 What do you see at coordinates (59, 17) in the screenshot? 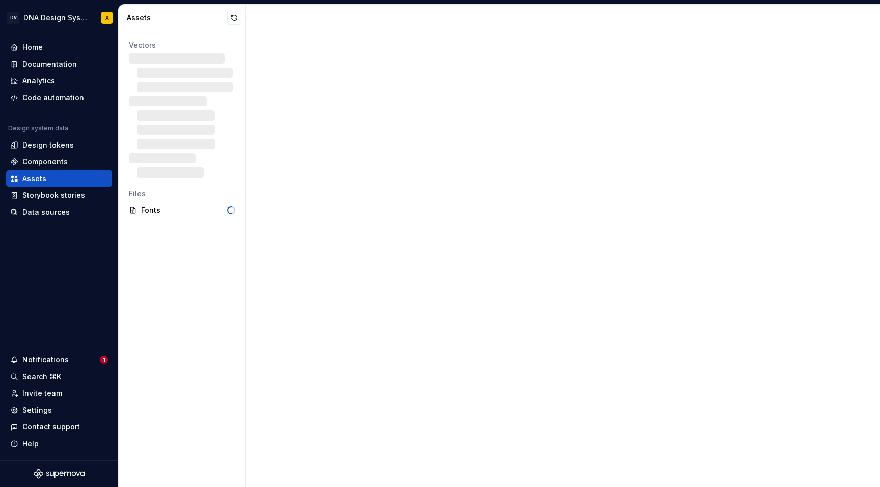
I see `button: DVDNA Design SystemX` at bounding box center [59, 17].